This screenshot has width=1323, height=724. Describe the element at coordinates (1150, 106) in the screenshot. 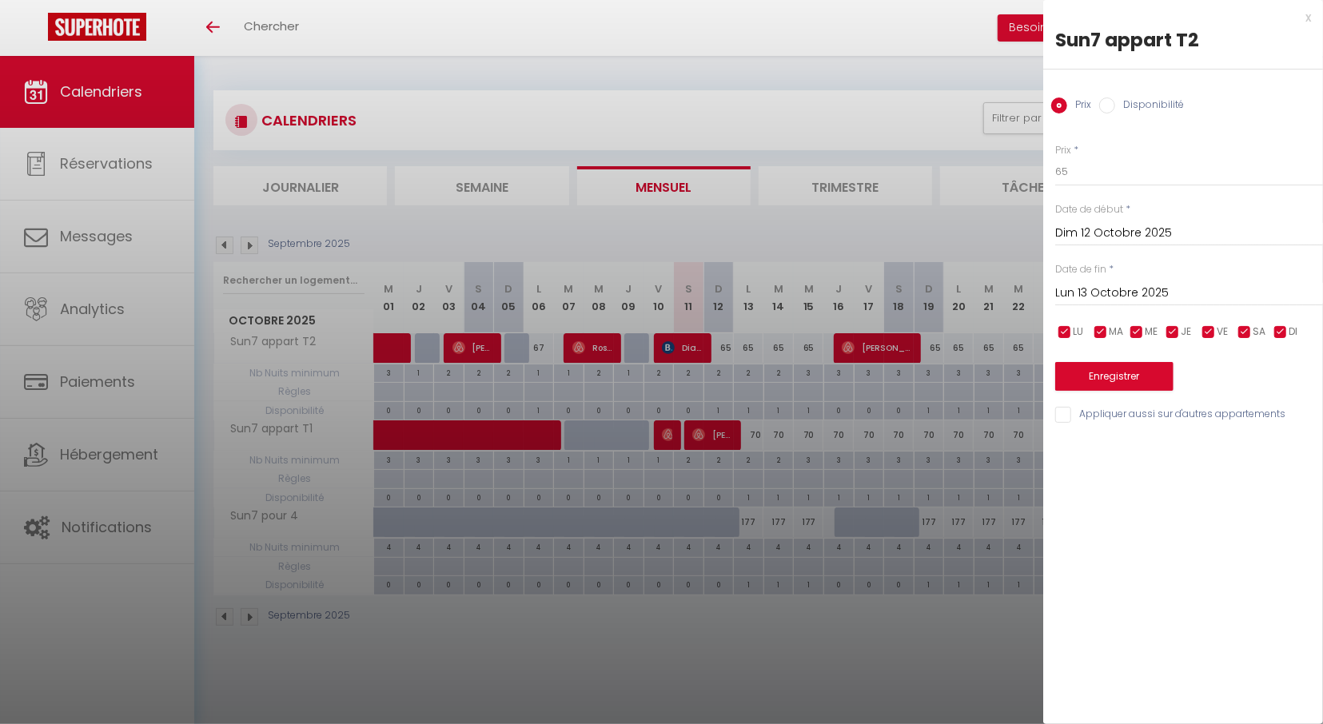

I see `label: Disponibilité` at that location.